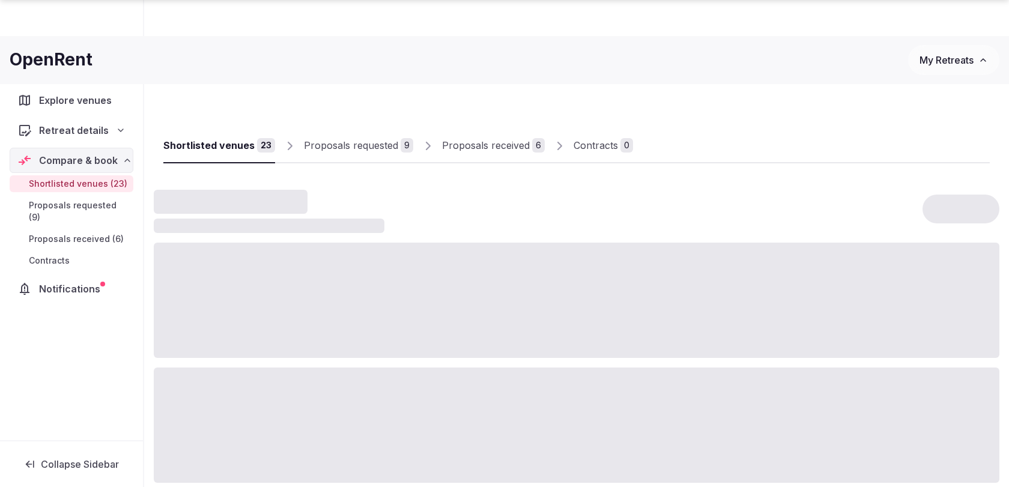  What do you see at coordinates (71, 289) in the screenshot?
I see `a: Notifications` at bounding box center [71, 289].